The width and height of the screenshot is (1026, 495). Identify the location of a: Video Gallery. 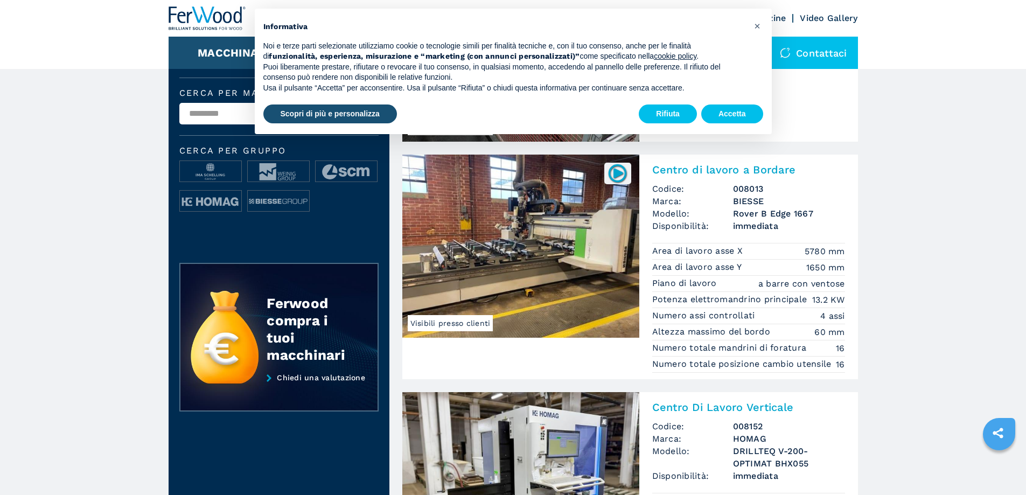
(828, 18).